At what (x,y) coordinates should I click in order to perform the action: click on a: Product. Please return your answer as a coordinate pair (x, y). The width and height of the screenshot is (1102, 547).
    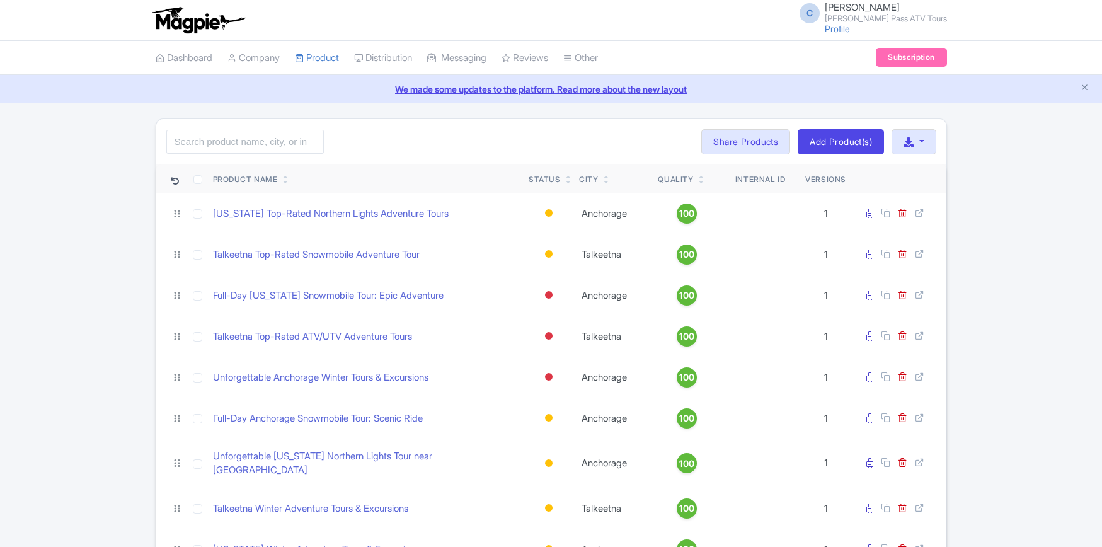
    Looking at the image, I should click on (317, 58).